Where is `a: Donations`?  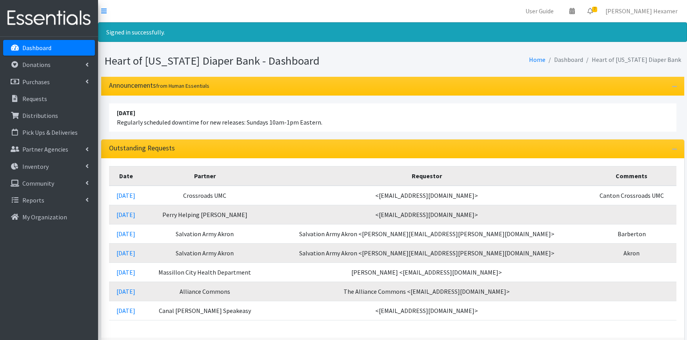 a: Donations is located at coordinates (49, 65).